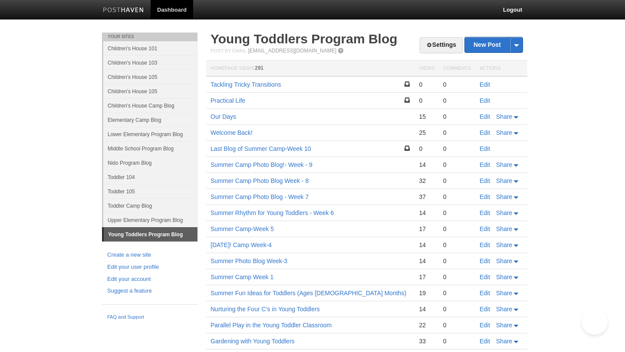 Image resolution: width=625 pixels, height=352 pixels. What do you see at coordinates (259, 181) in the screenshot?
I see `a: Summer Camp Photo Blog Week - 8` at bounding box center [259, 181].